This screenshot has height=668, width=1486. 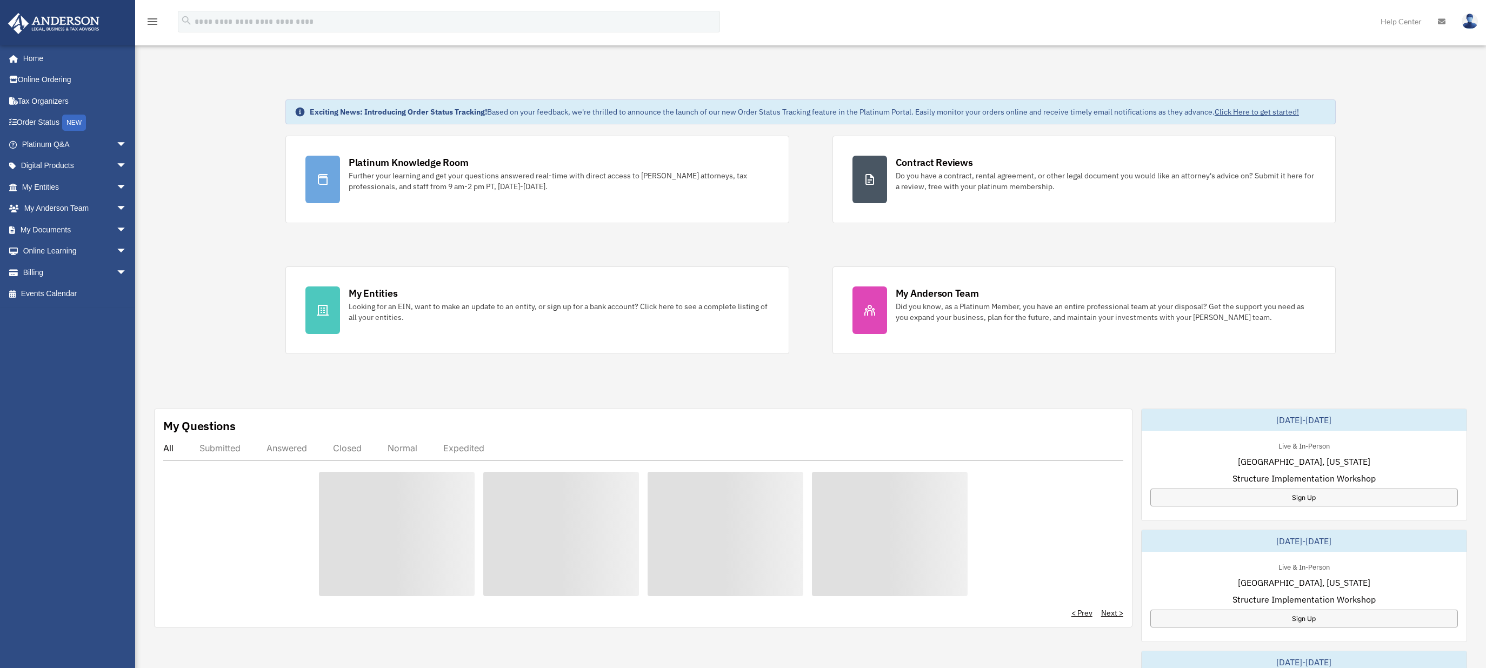 I want to click on div: All, so click(x=168, y=448).